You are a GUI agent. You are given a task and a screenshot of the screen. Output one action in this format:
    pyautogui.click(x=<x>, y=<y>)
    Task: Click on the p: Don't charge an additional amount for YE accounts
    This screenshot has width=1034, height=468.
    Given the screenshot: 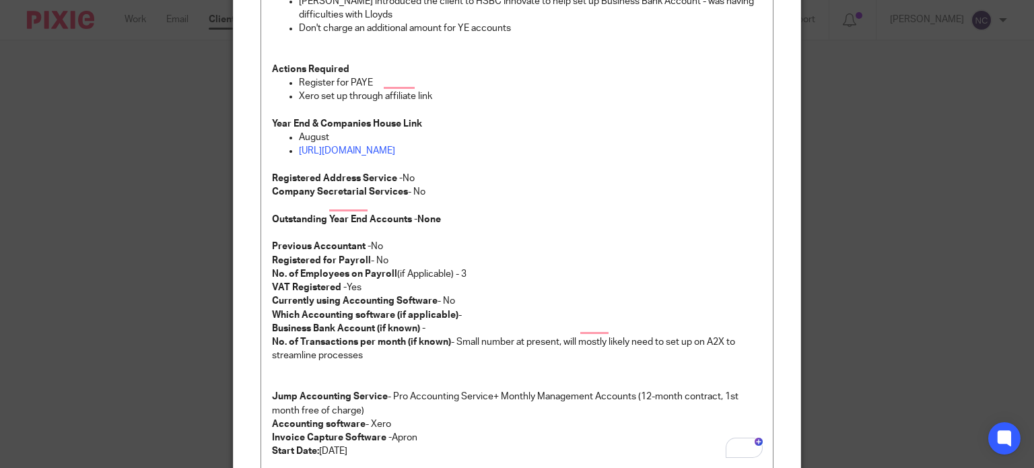 What is the action you would take?
    pyautogui.click(x=531, y=28)
    